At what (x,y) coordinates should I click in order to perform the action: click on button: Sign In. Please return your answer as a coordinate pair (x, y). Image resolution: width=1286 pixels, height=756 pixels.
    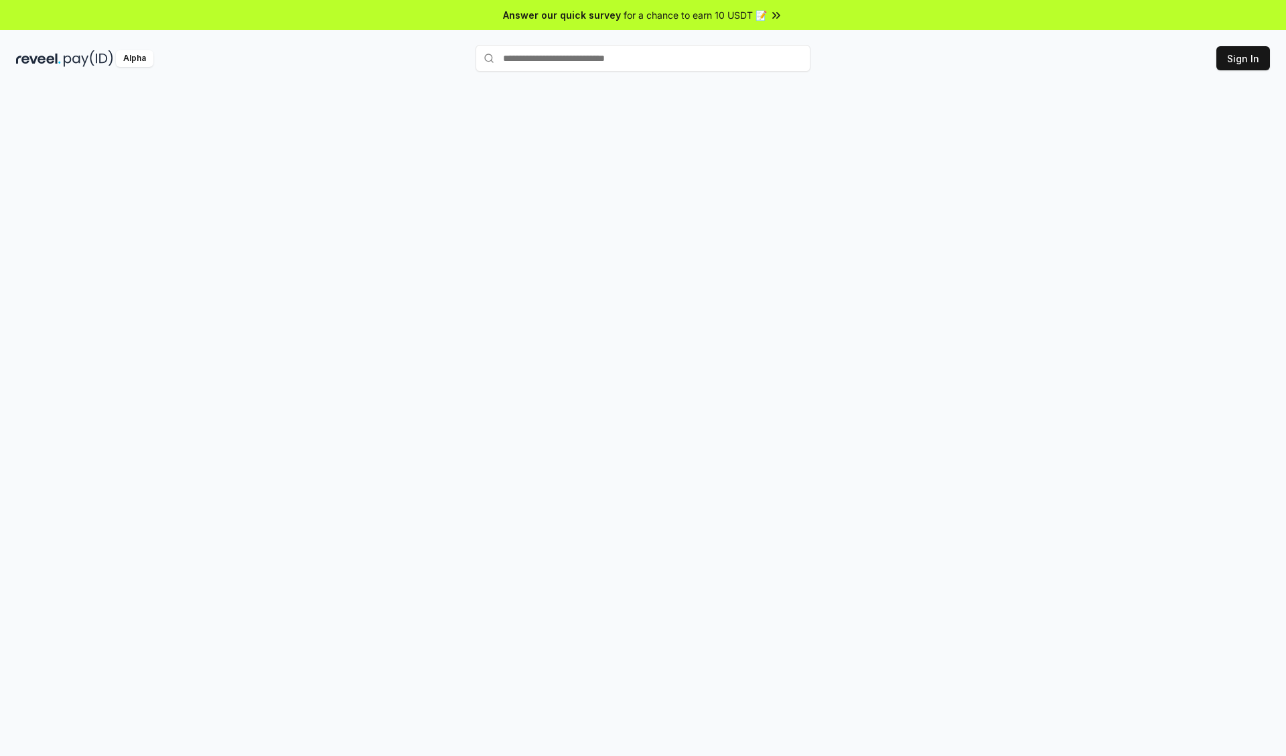
    Looking at the image, I should click on (1243, 58).